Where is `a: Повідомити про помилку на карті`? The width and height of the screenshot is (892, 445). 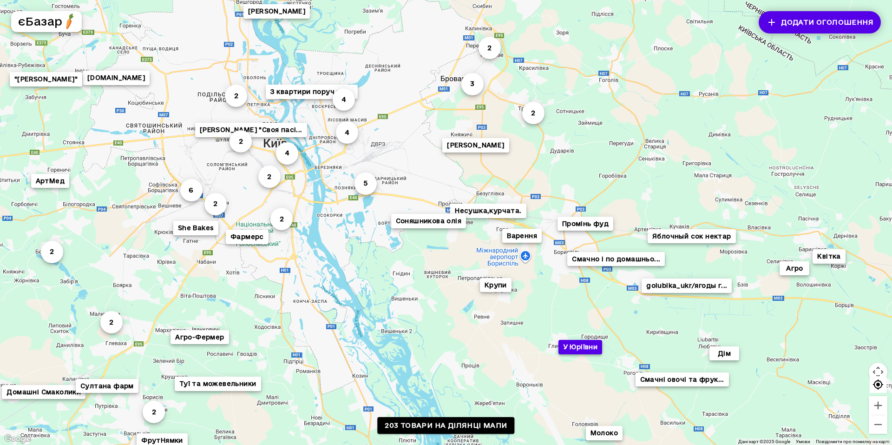
a: Повідомити про помилку на карті is located at coordinates (852, 441).